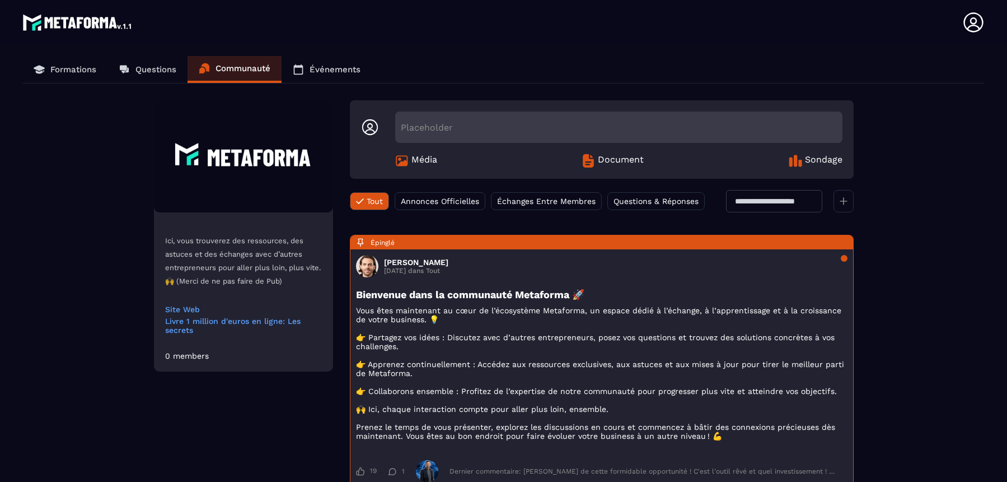 The width and height of the screenshot is (1007, 482). I want to click on p: Ici, vous trouverez des ressources, des astuces et des échanges avec d’autres entrepreneurs pour ..., so click(244, 261).